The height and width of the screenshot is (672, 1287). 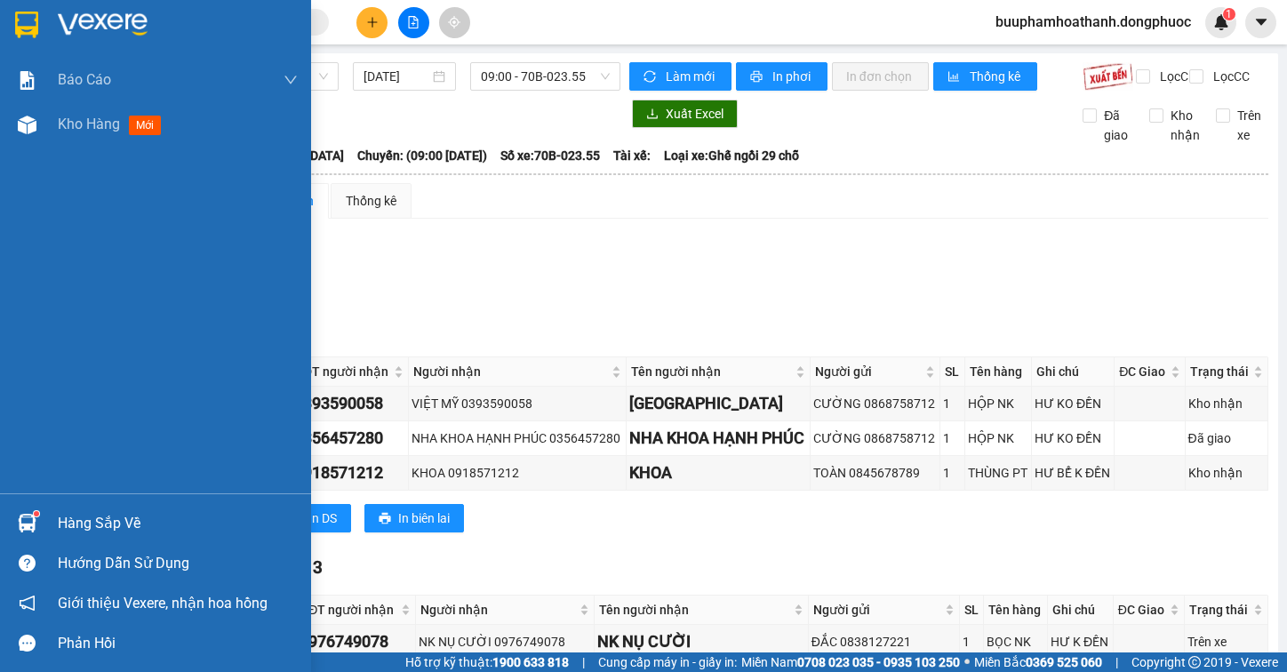 What do you see at coordinates (454, 22) in the screenshot?
I see `button: aim` at bounding box center [454, 22].